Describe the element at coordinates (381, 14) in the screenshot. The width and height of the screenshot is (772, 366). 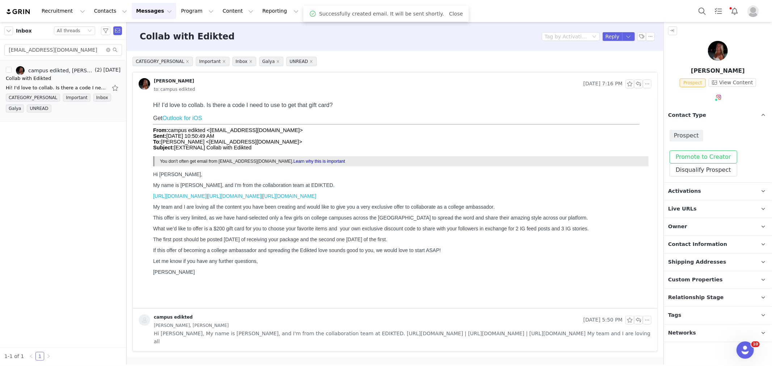
I see `span: Successfully created email. It will be sent shortly.` at that location.